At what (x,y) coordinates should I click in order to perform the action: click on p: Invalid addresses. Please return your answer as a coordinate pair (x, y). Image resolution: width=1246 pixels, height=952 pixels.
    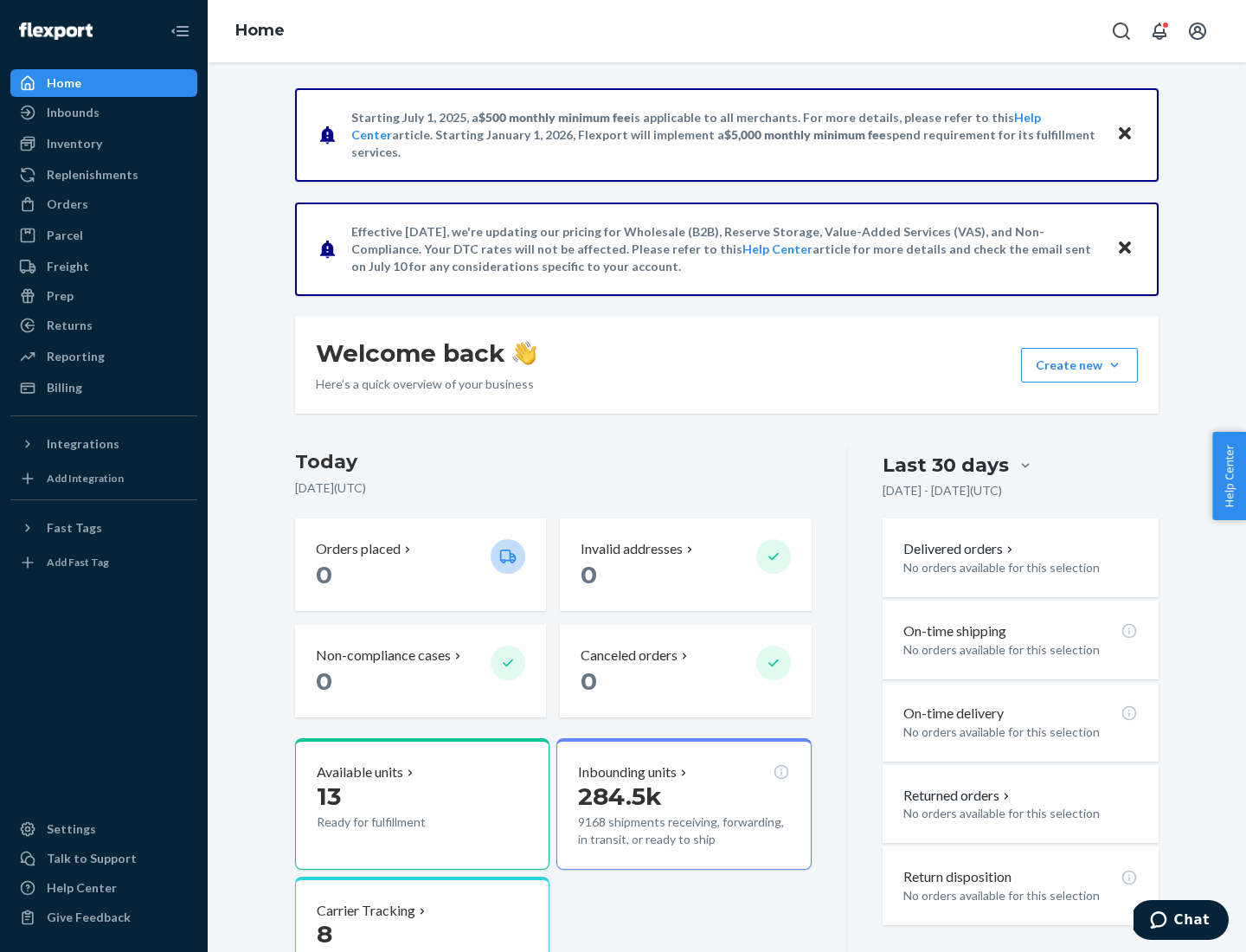
    Looking at the image, I should click on (632, 549).